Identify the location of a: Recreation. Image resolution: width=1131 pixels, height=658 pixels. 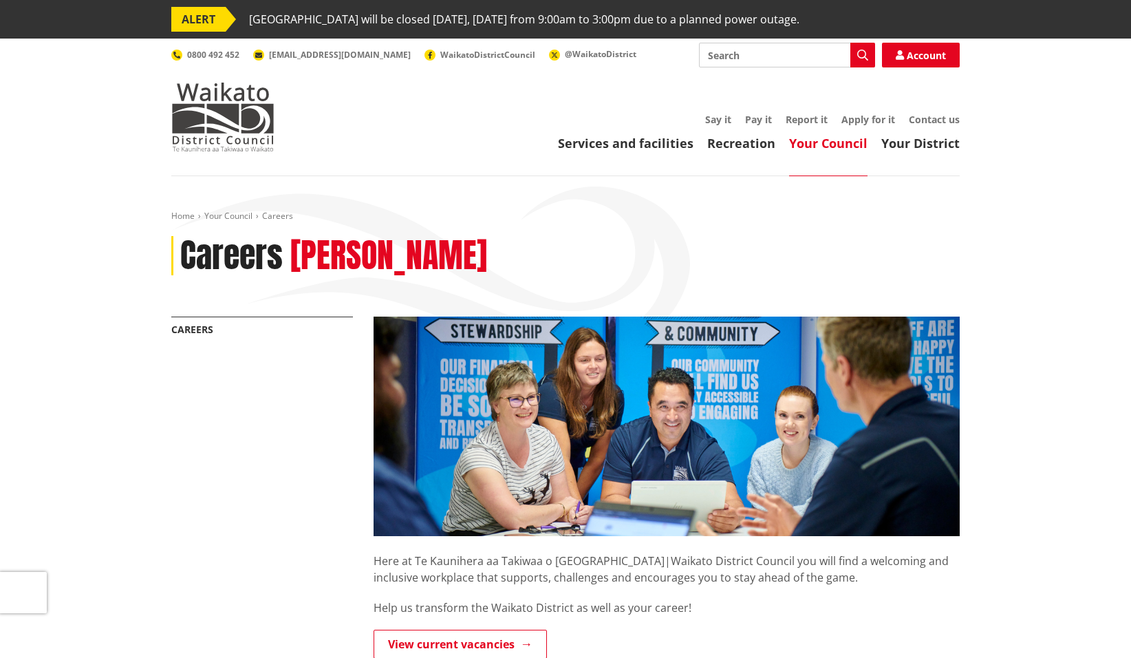
(741, 143).